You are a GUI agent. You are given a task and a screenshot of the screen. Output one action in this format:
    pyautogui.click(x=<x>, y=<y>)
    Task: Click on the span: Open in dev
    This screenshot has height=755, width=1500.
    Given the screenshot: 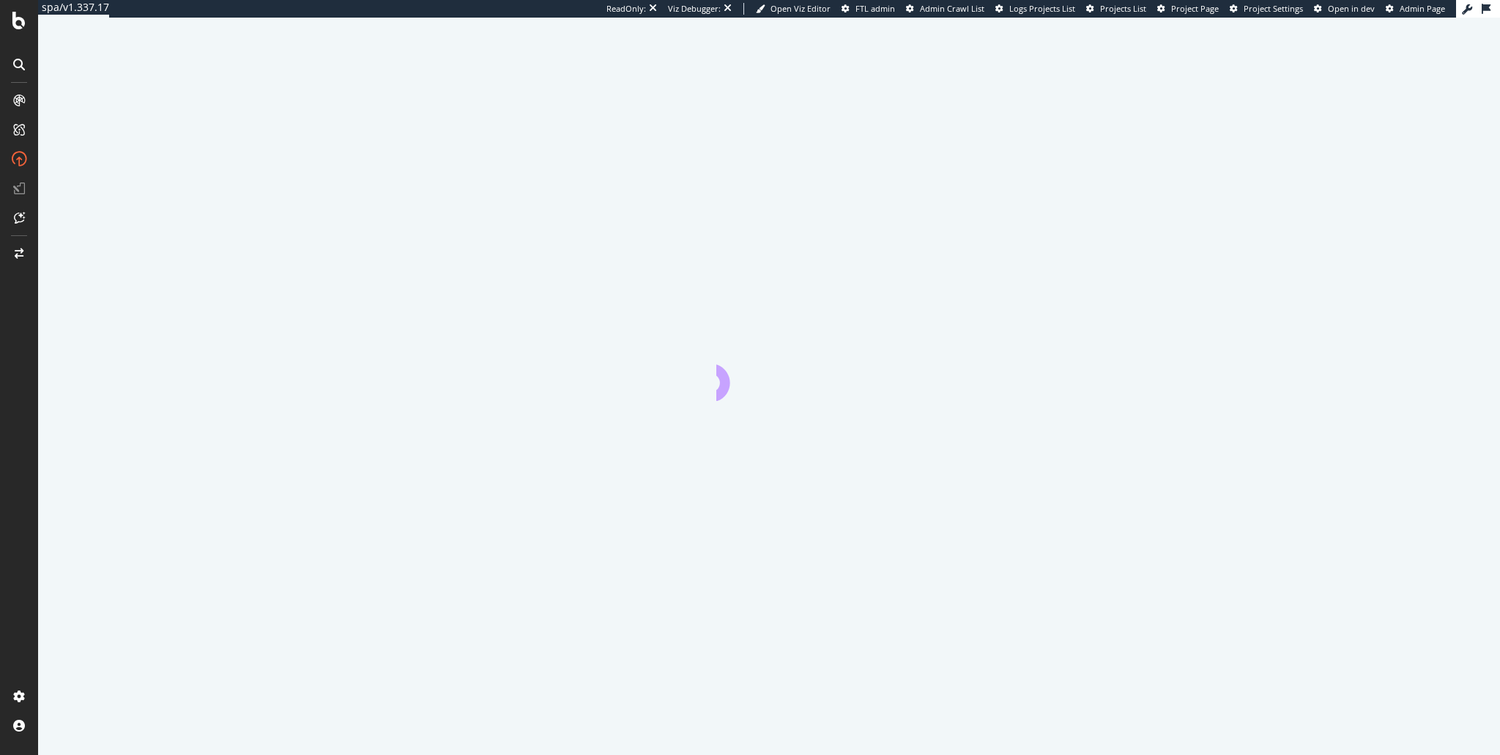 What is the action you would take?
    pyautogui.click(x=1352, y=8)
    